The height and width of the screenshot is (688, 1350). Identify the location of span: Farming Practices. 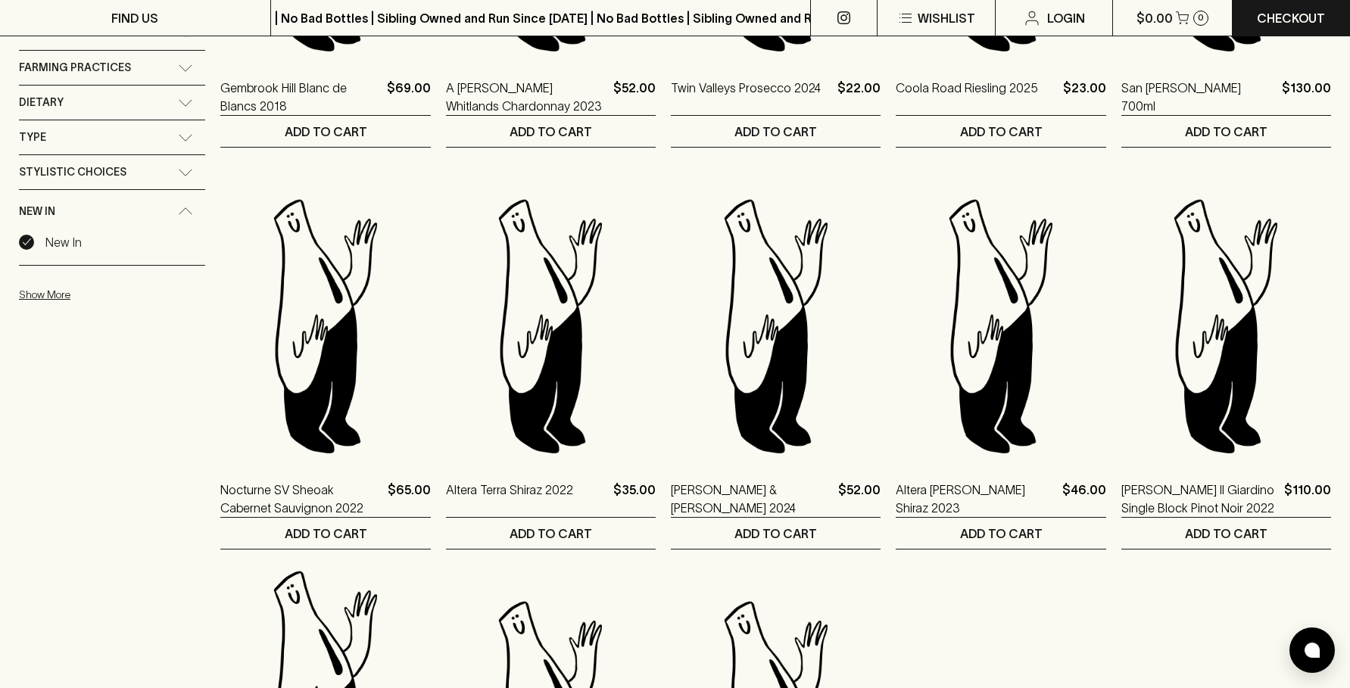
(75, 67).